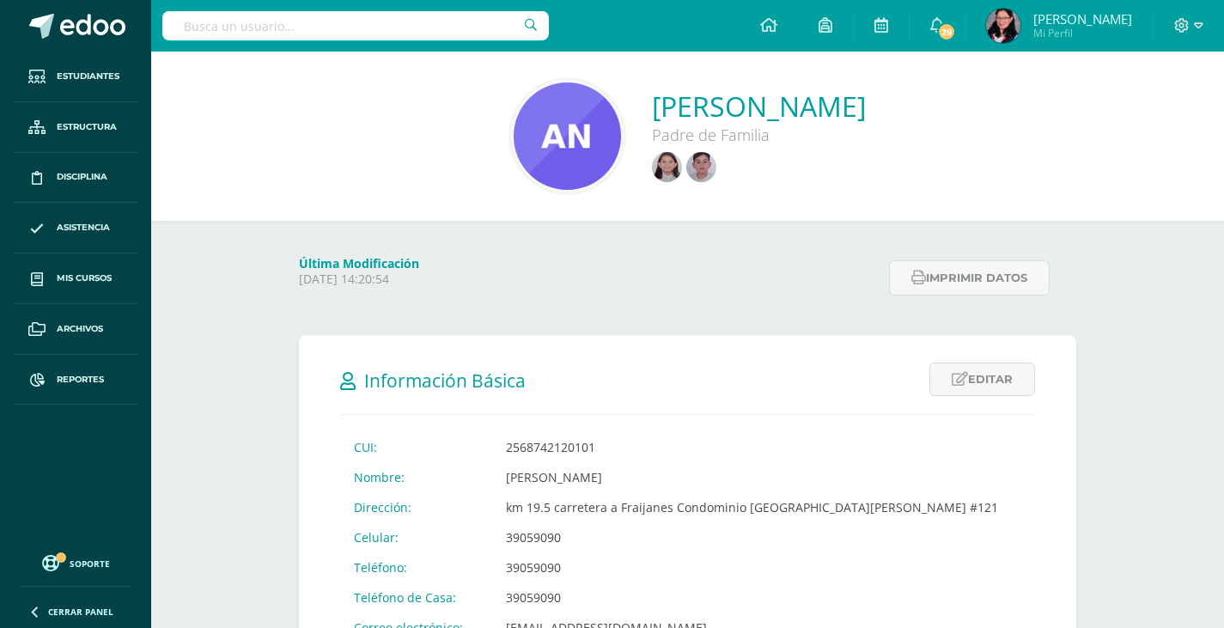 Image resolution: width=1224 pixels, height=628 pixels. I want to click on h4: Última Modificación, so click(588, 263).